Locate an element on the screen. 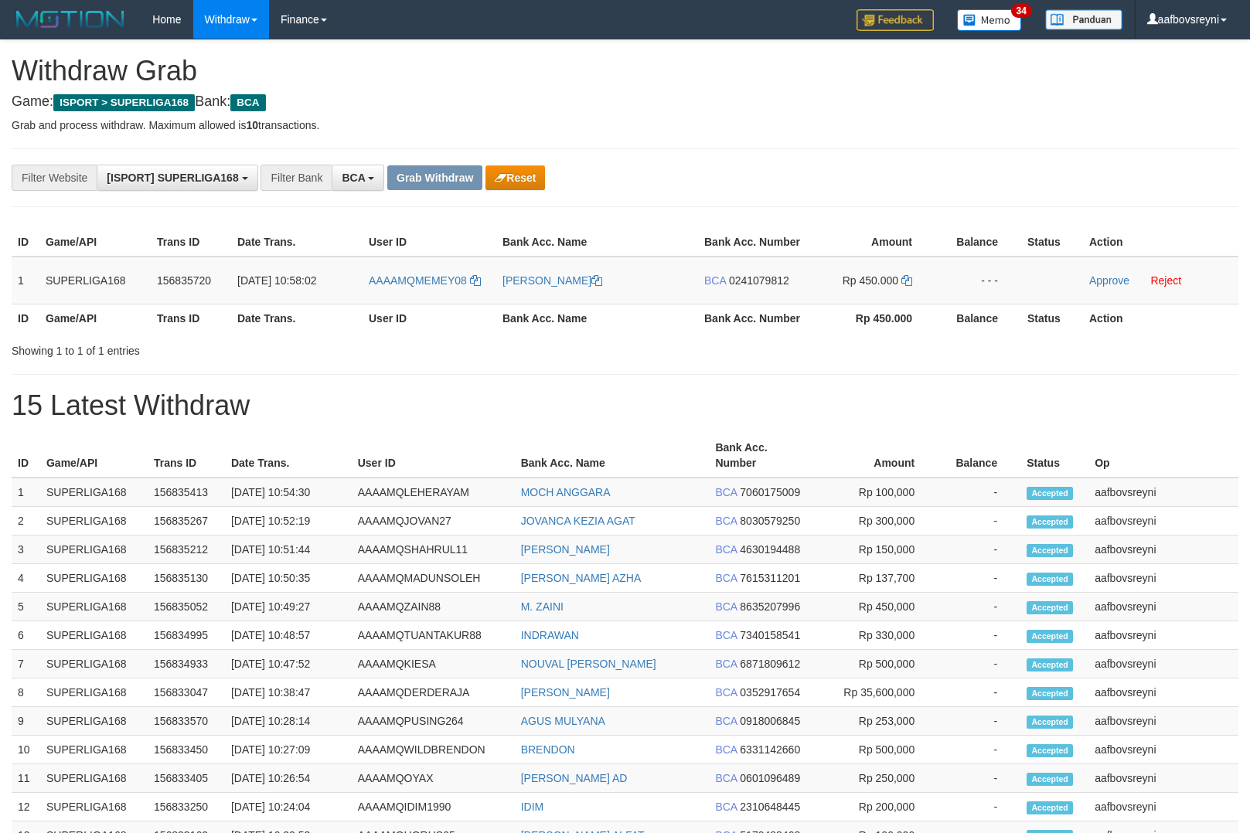 This screenshot has height=833, width=1250. img: MOTION_logo.png is located at coordinates (70, 19).